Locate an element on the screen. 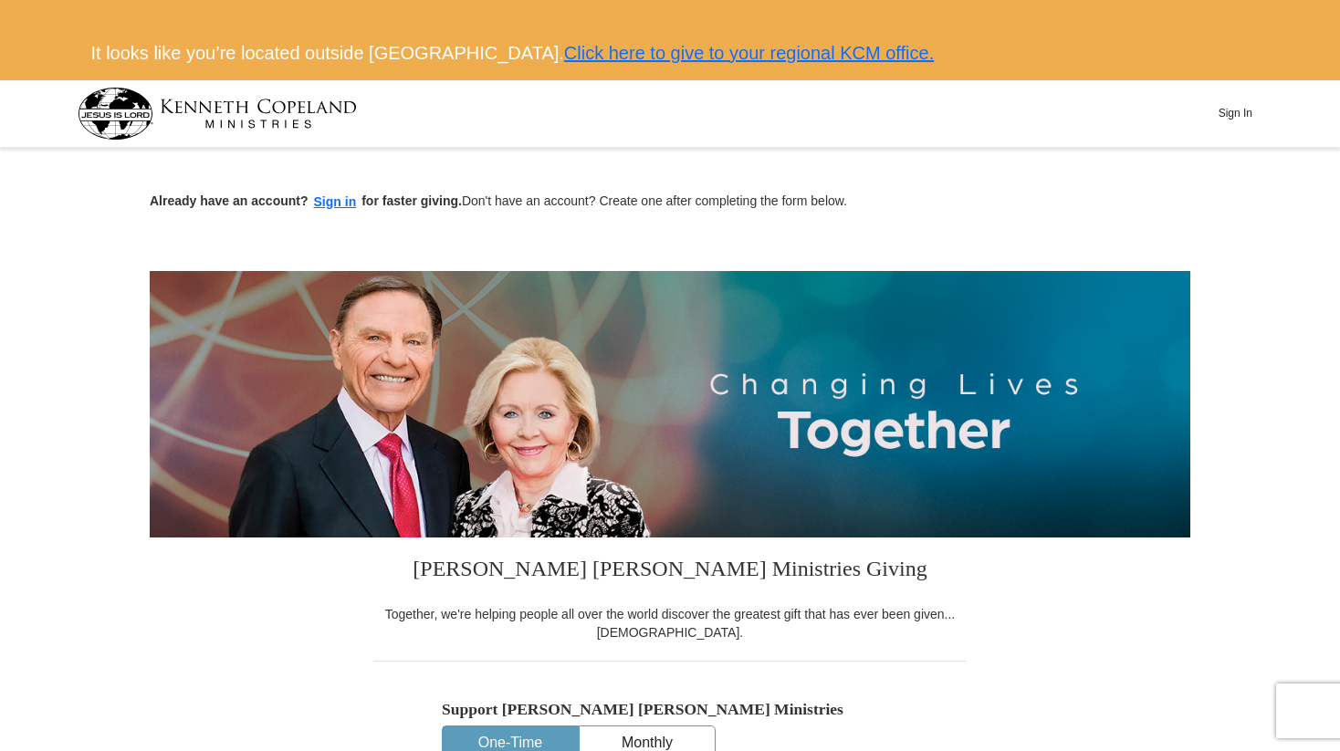 The image size is (1340, 751). p: Don't have an account? Create one after completing the form below. is located at coordinates (670, 202).